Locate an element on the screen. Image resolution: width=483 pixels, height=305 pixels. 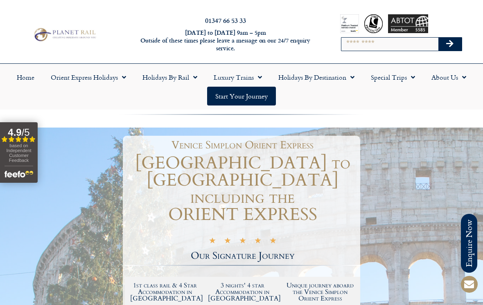
a: About Us is located at coordinates (449, 77).